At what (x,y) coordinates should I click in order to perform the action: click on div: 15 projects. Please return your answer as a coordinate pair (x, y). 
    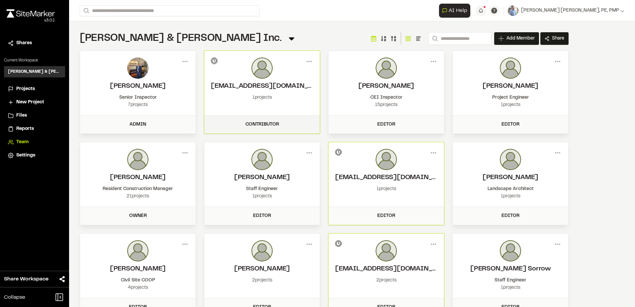
    Looking at the image, I should click on (386, 105).